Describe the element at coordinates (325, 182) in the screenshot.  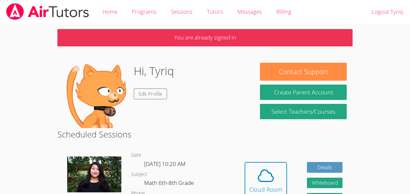
I see `button: Whiteboard` at that location.